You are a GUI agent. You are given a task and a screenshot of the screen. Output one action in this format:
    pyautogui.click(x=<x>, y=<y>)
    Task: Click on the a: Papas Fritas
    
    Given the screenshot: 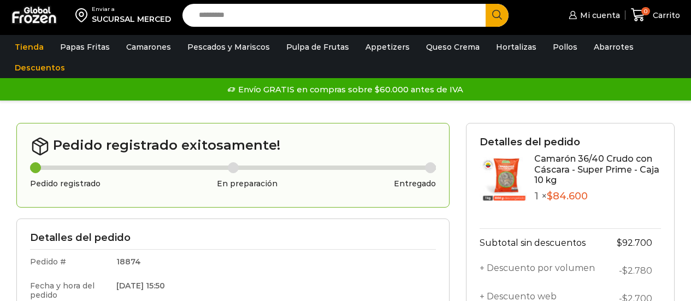 What is the action you would take?
    pyautogui.click(x=85, y=47)
    